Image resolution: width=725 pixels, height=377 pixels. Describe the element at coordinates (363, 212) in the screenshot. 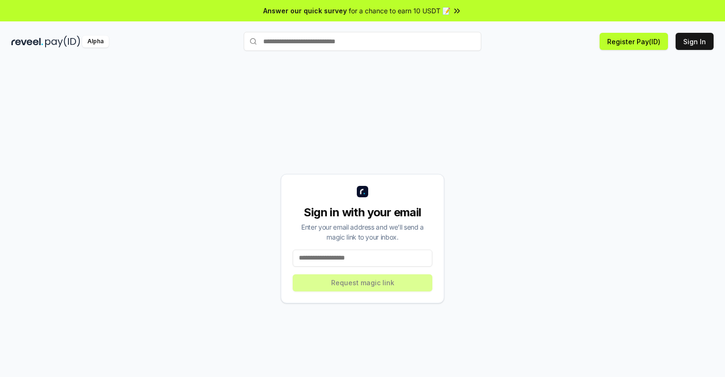

I see `div: Sign in with your email` at that location.